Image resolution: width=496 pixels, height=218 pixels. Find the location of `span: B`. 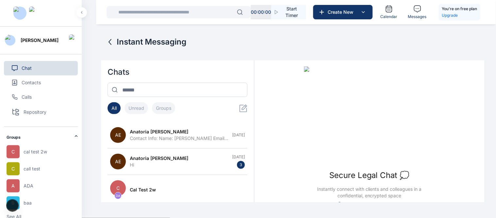

span: B is located at coordinates (13, 203).